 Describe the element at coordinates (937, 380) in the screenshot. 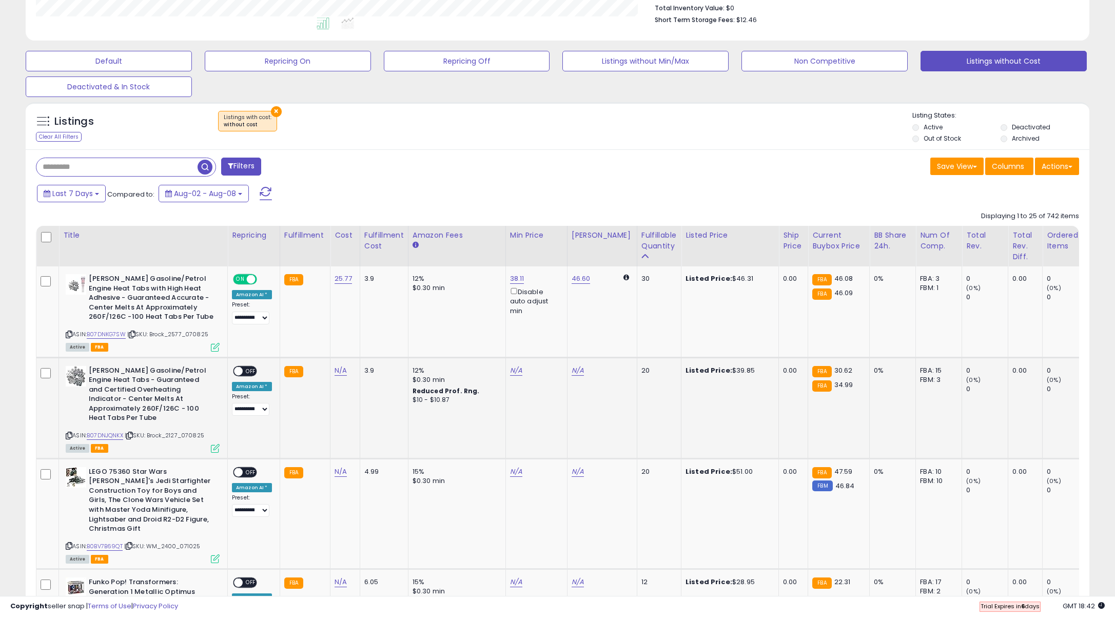

I see `div: FBM: 3` at that location.